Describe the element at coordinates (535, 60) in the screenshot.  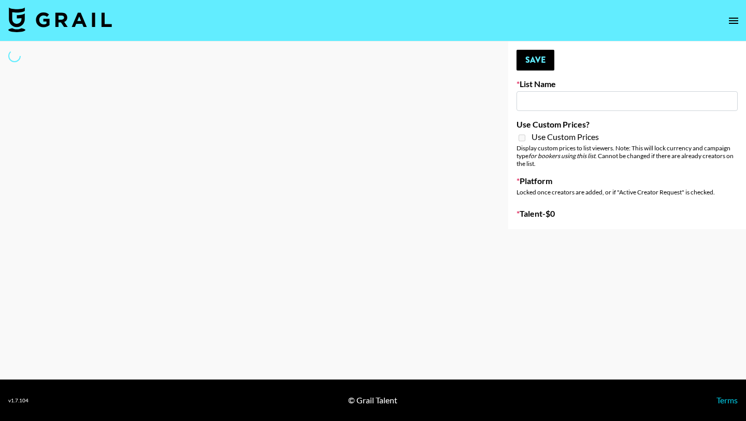
I see `button: Save` at that location.